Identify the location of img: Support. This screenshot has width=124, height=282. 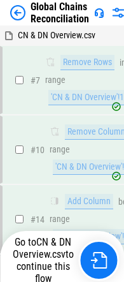
(100, 13).